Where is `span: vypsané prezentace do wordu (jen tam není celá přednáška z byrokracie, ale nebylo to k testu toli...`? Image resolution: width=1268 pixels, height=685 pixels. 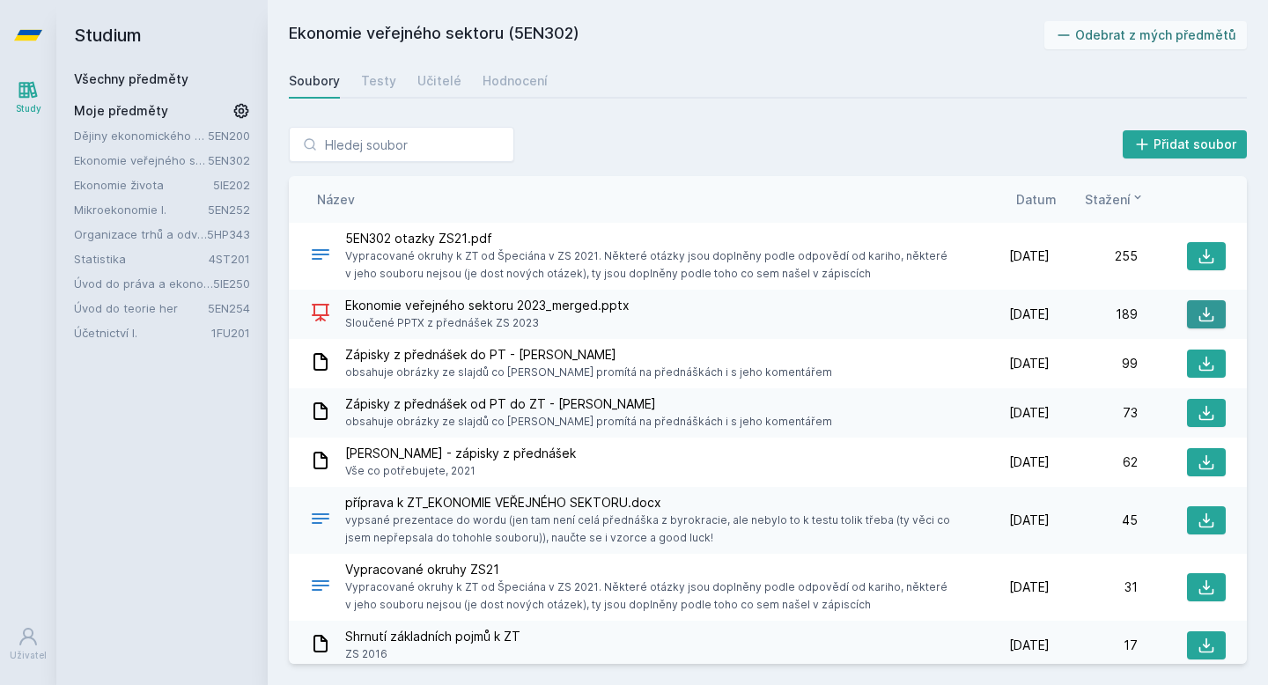
span: vypsané prezentace do wordu (jen tam není celá přednáška z byrokracie, ale nebylo to k testu toli... is located at coordinates (650, 529).